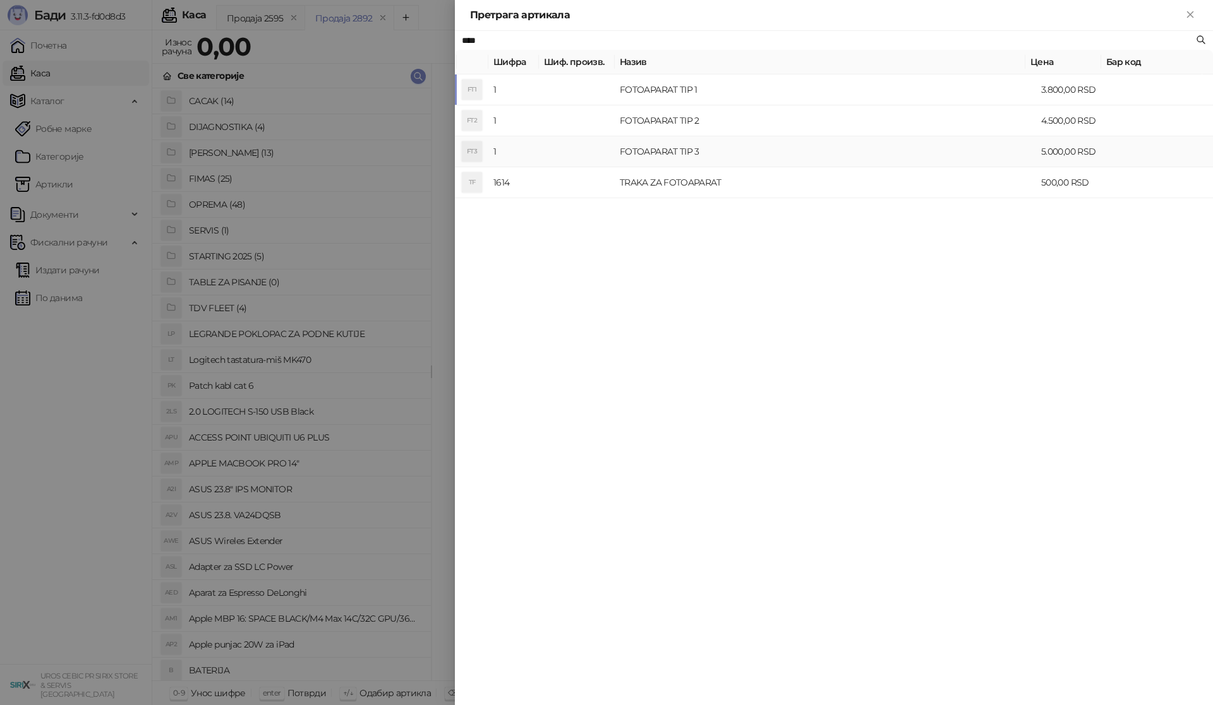  Describe the element at coordinates (513, 62) in the screenshot. I see `th: Шифра` at that location.